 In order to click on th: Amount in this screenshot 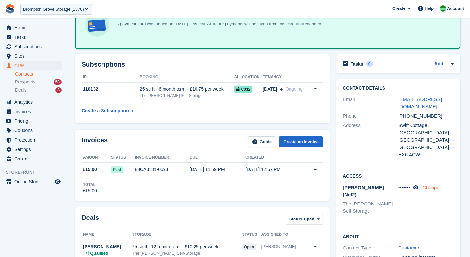, I will do `click(96, 158)`.